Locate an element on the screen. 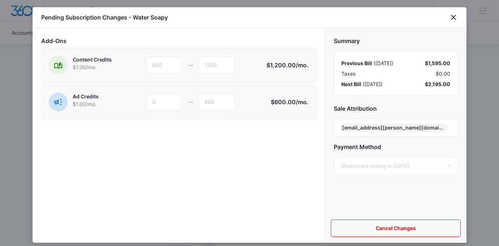 The image size is (499, 246). span: Taxes is located at coordinates (348, 73).